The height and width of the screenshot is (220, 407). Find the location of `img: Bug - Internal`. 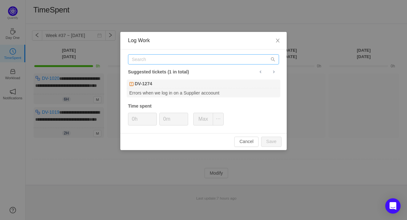

img: Bug - Internal is located at coordinates (131, 84).